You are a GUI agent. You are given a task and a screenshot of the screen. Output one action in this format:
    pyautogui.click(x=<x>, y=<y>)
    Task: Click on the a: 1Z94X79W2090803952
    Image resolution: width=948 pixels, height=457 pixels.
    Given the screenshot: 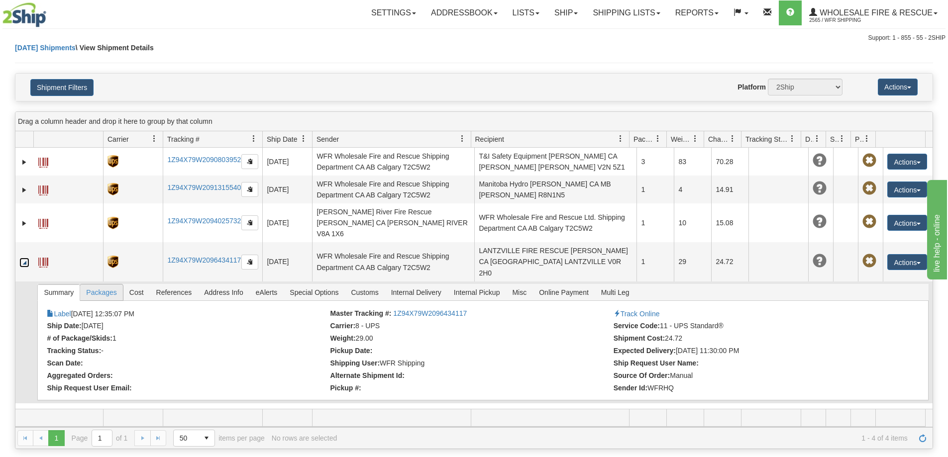 What is the action you would take?
    pyautogui.click(x=204, y=160)
    